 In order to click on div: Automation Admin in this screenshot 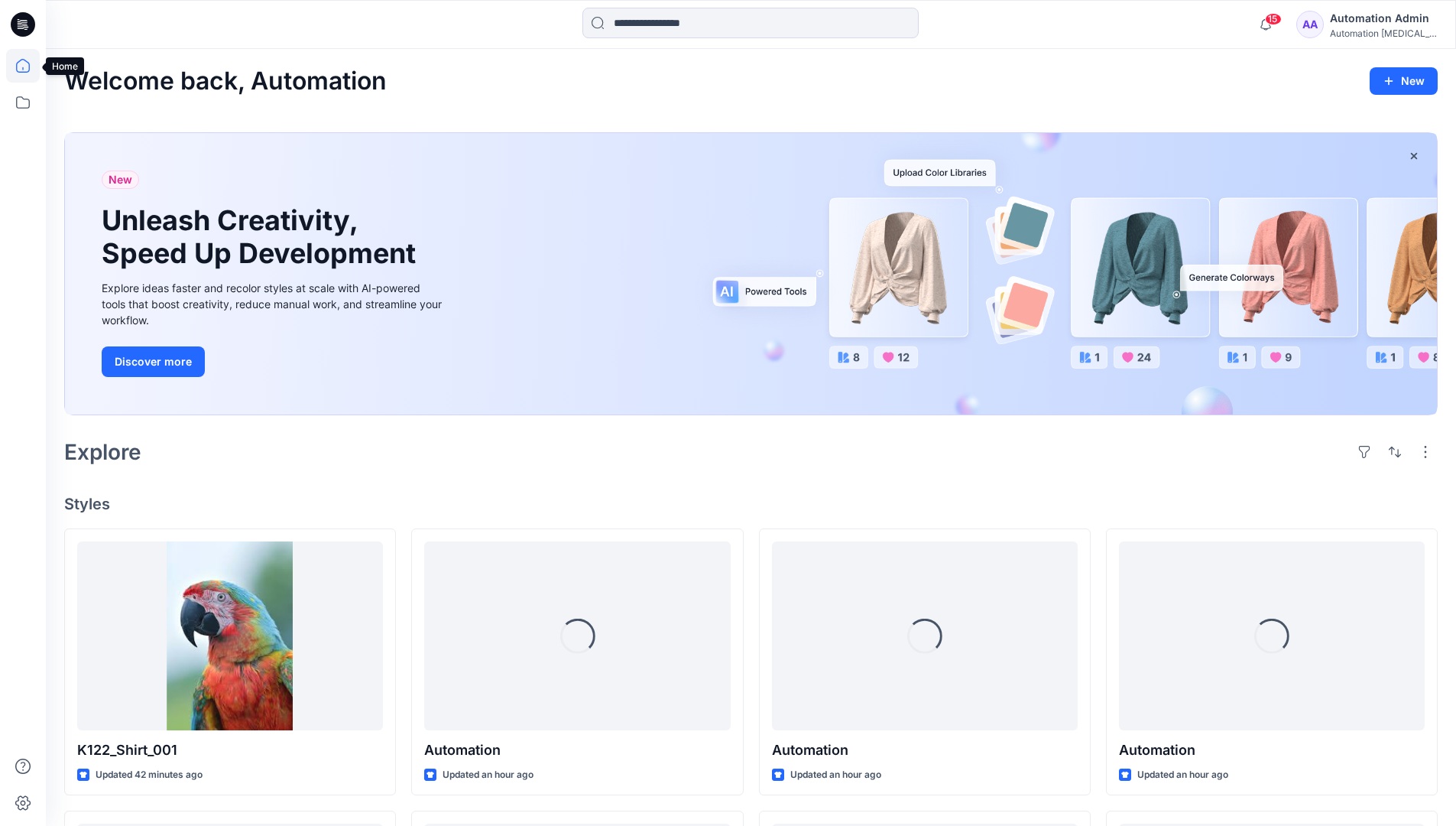, I will do `click(1384, 19)`.